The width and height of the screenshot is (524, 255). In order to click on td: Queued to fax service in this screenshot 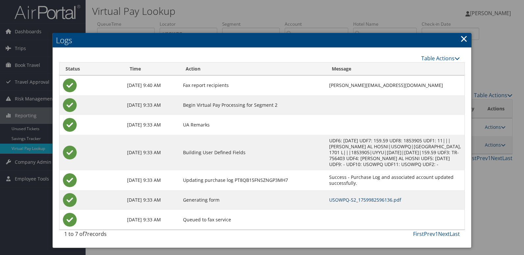, I will do `click(252, 219)`.